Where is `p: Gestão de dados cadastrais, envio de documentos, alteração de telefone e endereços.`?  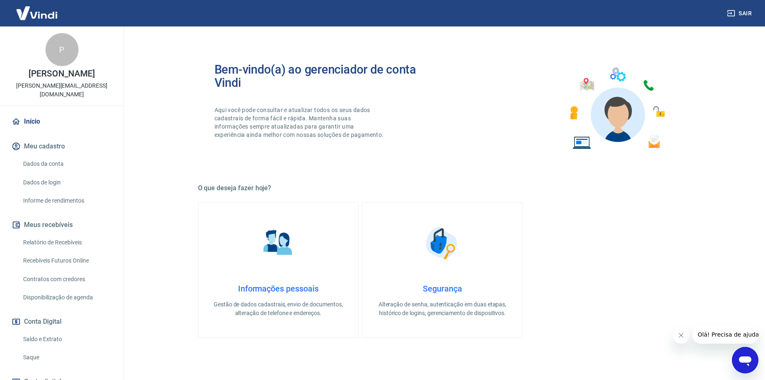
p: Gestão de dados cadastrais, envio de documentos, alteração de telefone e endereços. is located at coordinates (278, 309).